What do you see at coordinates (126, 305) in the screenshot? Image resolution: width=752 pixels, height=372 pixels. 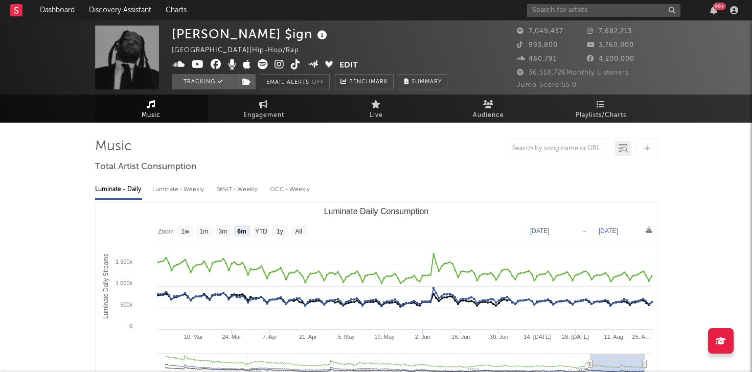 I see `text: 500k` at bounding box center [126, 305].